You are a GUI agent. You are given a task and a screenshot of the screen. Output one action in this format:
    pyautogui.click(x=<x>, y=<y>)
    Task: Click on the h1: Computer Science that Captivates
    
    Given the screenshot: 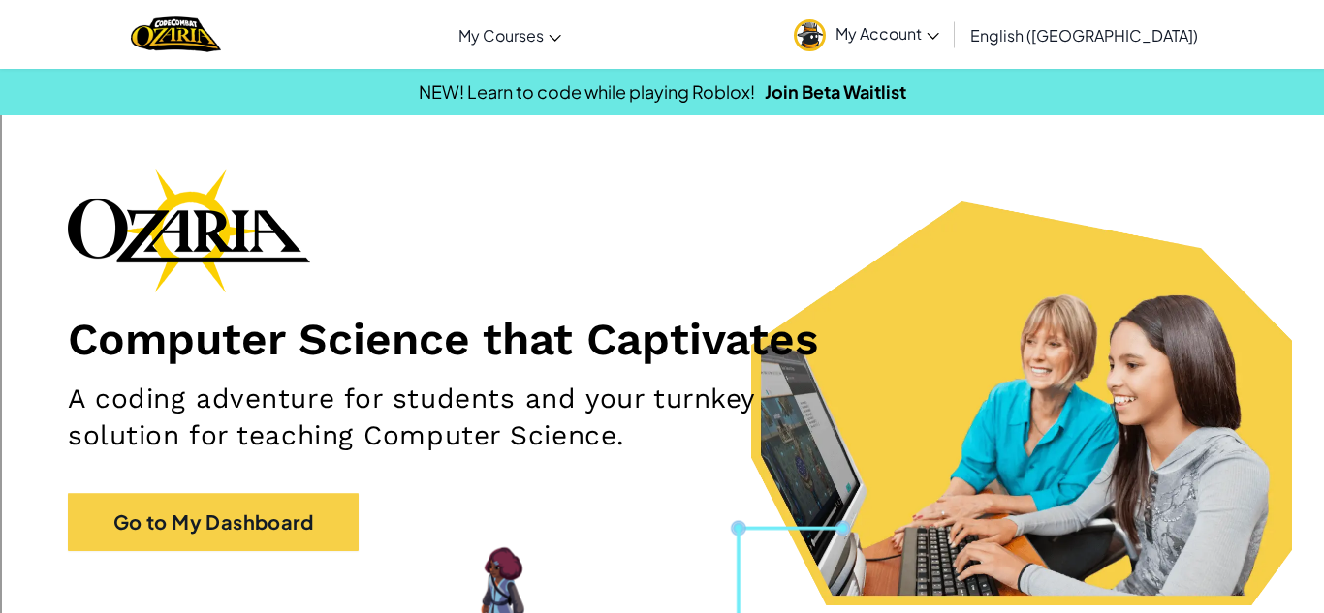 What is the action you would take?
    pyautogui.click(x=662, y=339)
    